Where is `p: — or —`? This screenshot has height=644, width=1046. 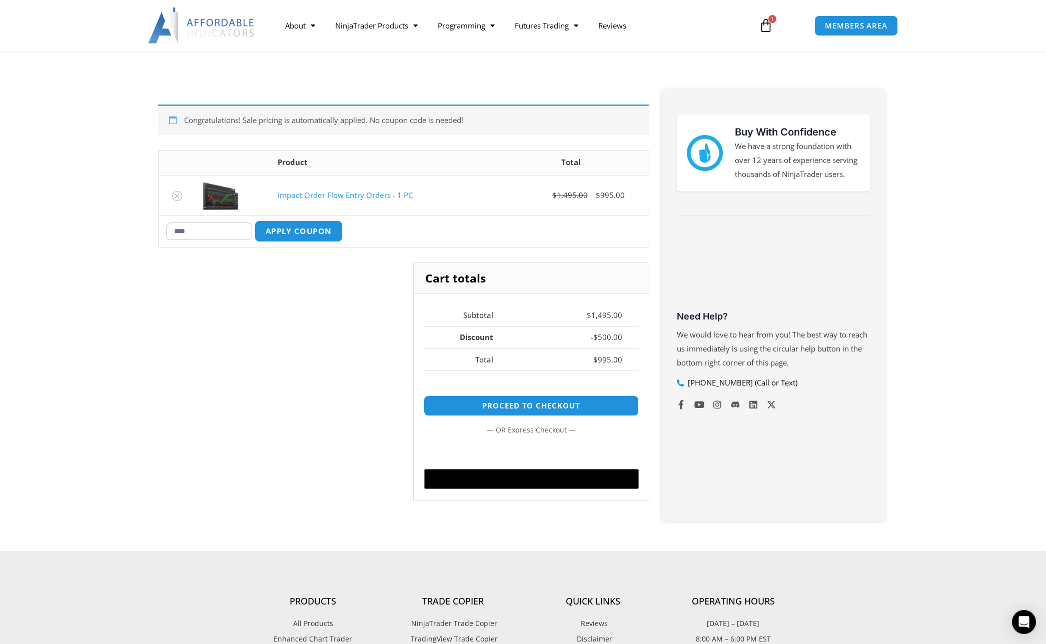
p: — or — is located at coordinates (531, 430).